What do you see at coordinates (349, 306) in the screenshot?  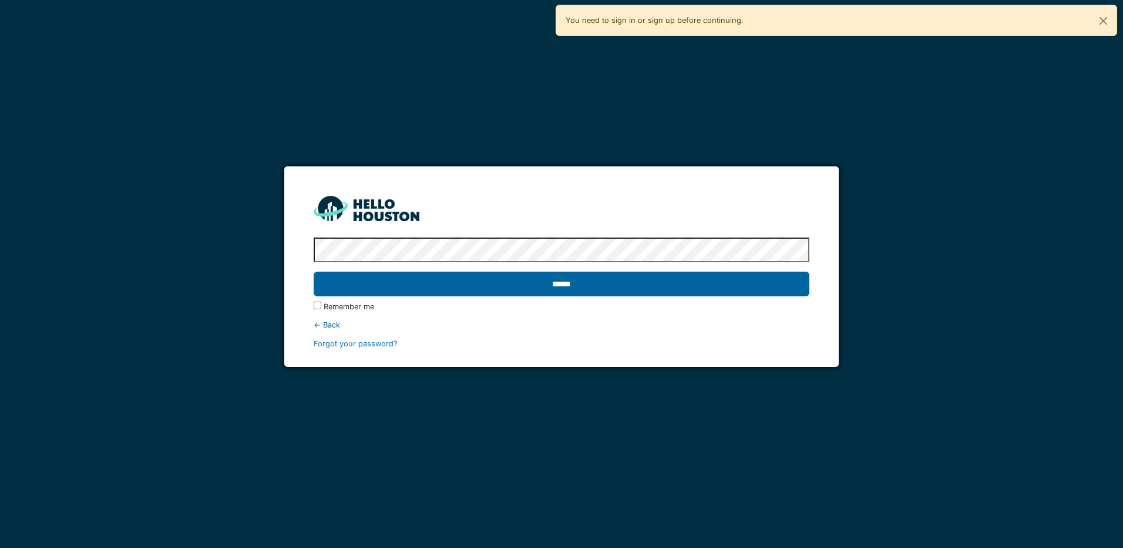 I see `label: Remember me` at bounding box center [349, 306].